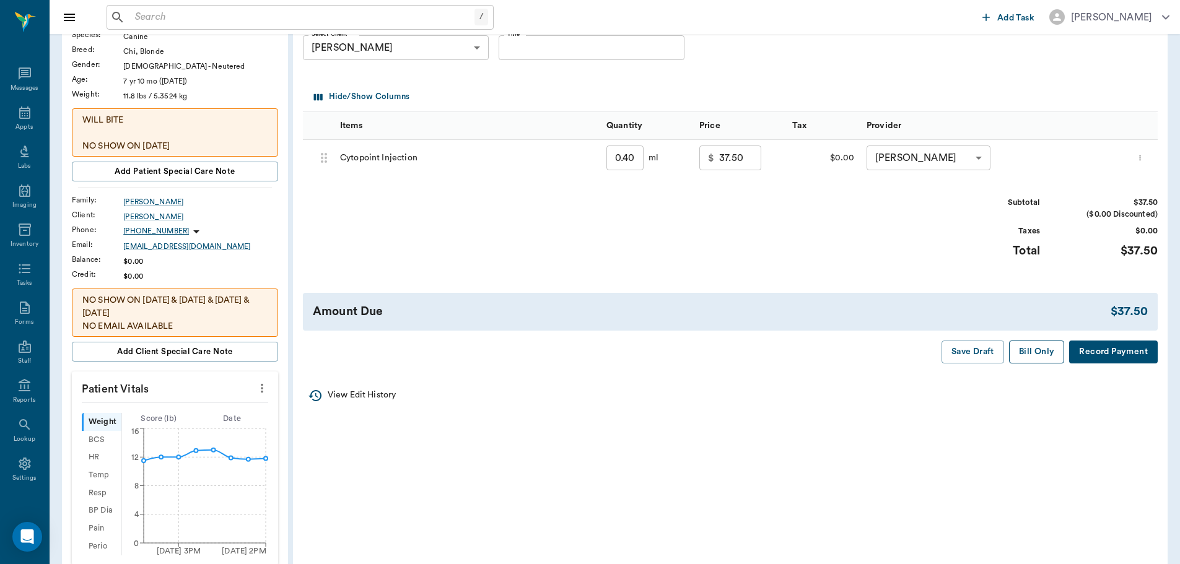  Describe the element at coordinates (97, 94) in the screenshot. I see `div: Weight :` at that location.